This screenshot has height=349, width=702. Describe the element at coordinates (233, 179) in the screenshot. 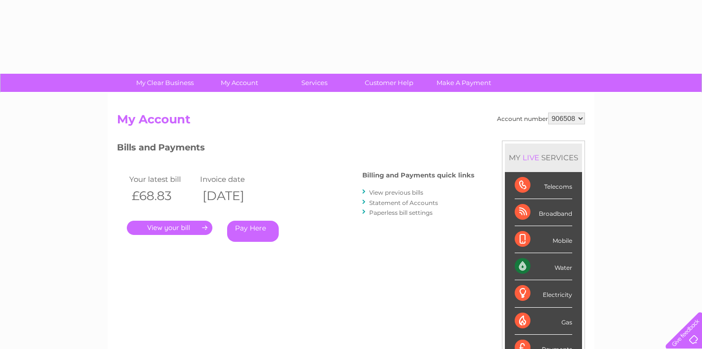

I see `td: Invoice date` at that location.